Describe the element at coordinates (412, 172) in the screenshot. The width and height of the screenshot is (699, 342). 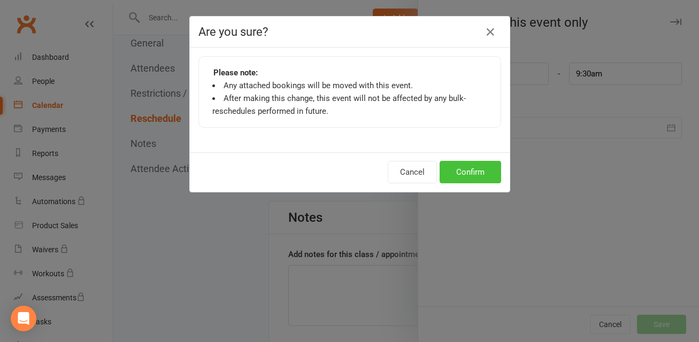
I see `button: Cancel` at that location.